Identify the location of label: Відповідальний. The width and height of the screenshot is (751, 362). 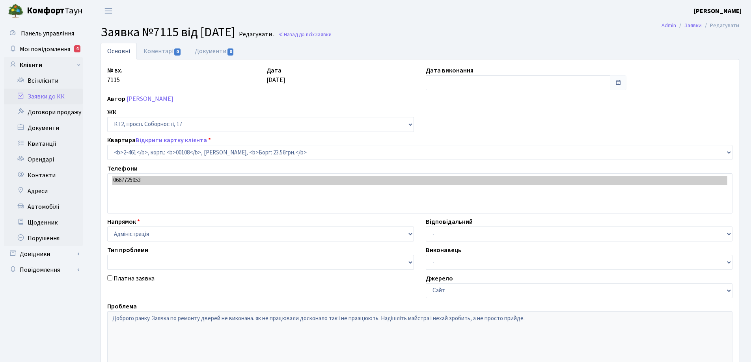
(449, 222).